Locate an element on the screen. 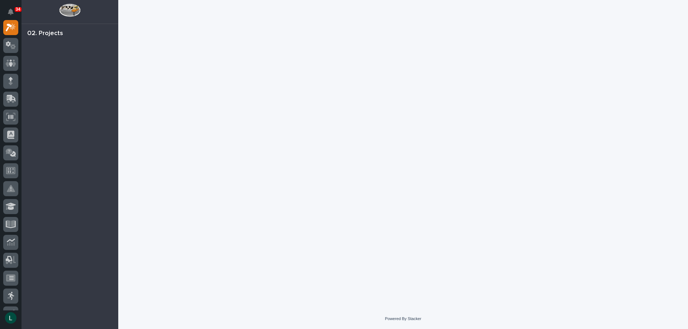 This screenshot has width=688, height=329. div: 02. Projects is located at coordinates (45, 34).